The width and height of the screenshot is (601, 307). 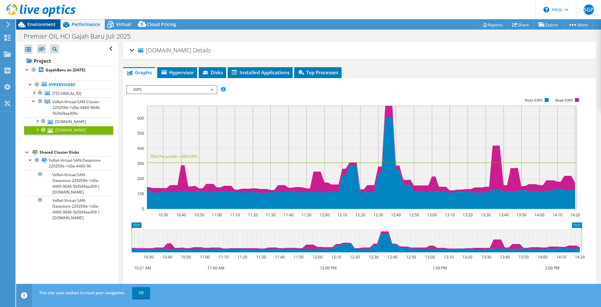 What do you see at coordinates (140, 193) in the screenshot?
I see `text: 100` at bounding box center [140, 193].